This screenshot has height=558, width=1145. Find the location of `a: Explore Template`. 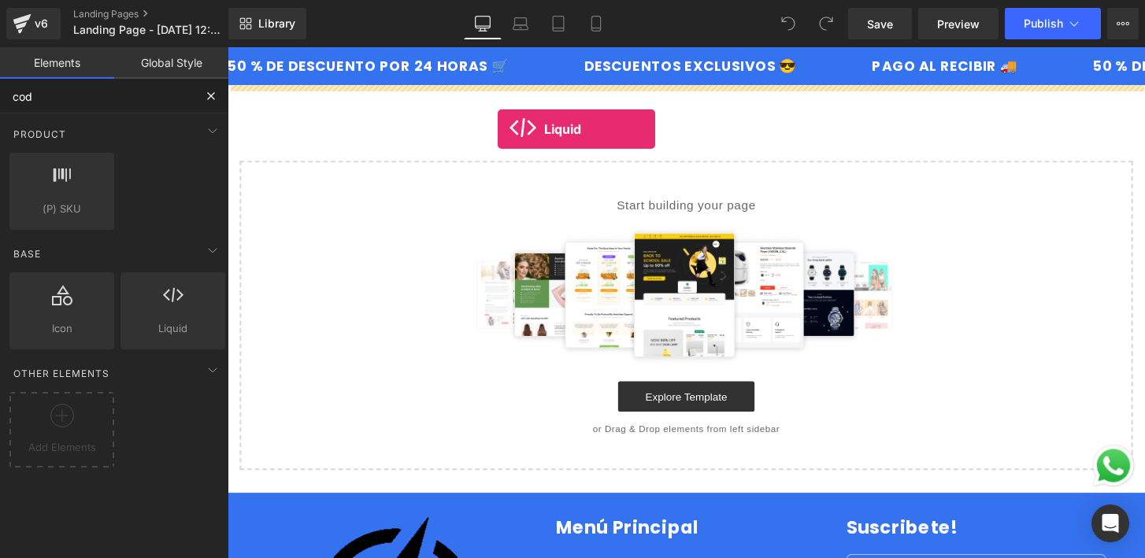

a: Explore Template is located at coordinates (476, 363).